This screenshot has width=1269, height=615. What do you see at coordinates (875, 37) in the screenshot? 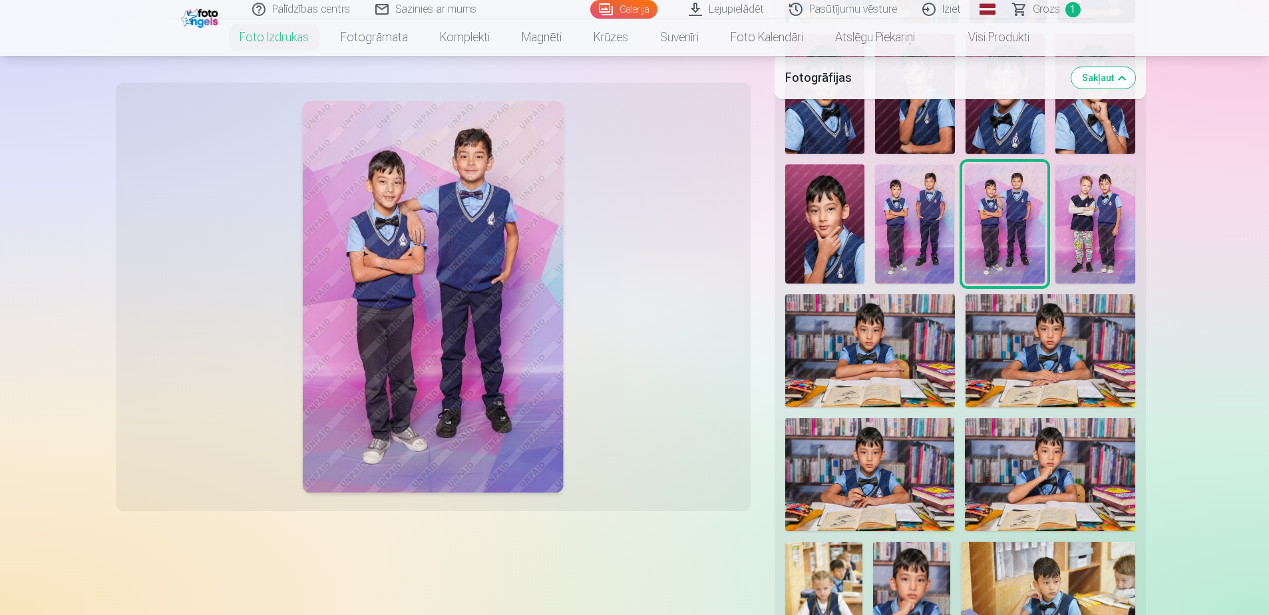
I see `a: Atslēgu piekariņi` at bounding box center [875, 37].